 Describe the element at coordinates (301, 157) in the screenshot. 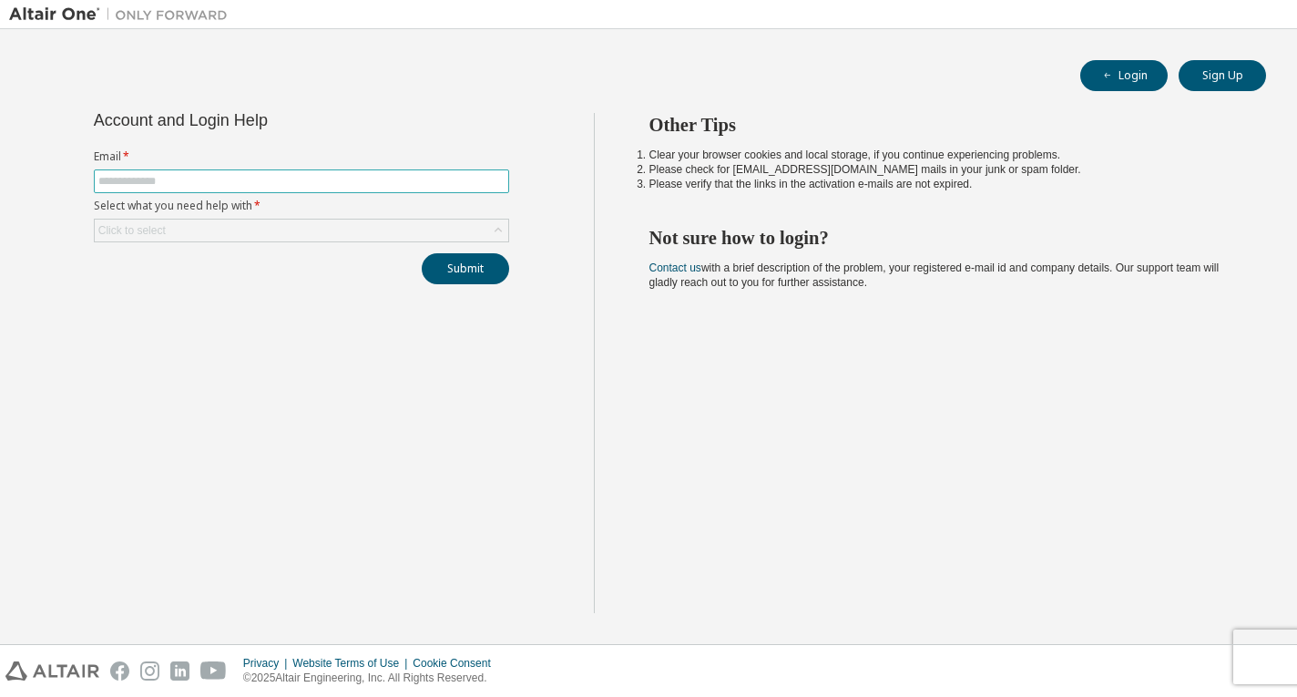

I see `label: Email` at that location.